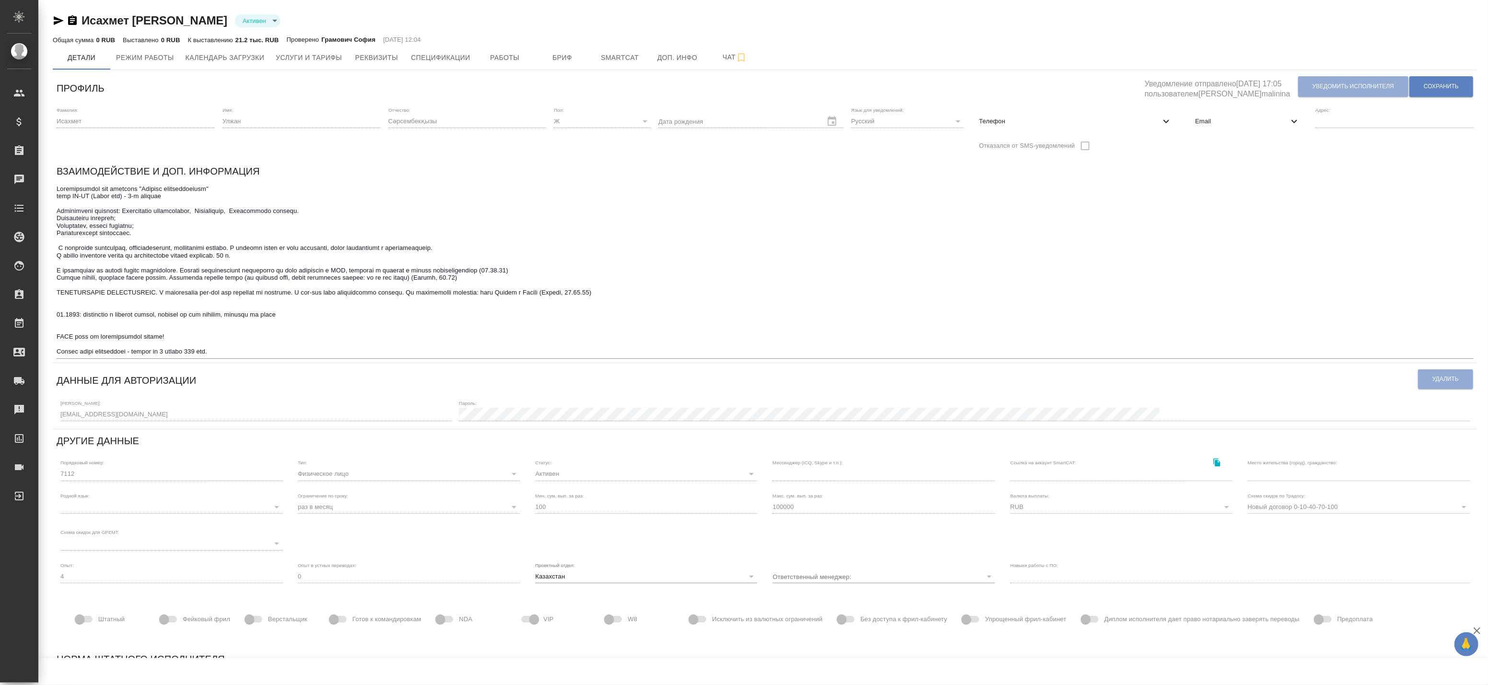  I want to click on label: Язык для уведомлений:, so click(878, 110).